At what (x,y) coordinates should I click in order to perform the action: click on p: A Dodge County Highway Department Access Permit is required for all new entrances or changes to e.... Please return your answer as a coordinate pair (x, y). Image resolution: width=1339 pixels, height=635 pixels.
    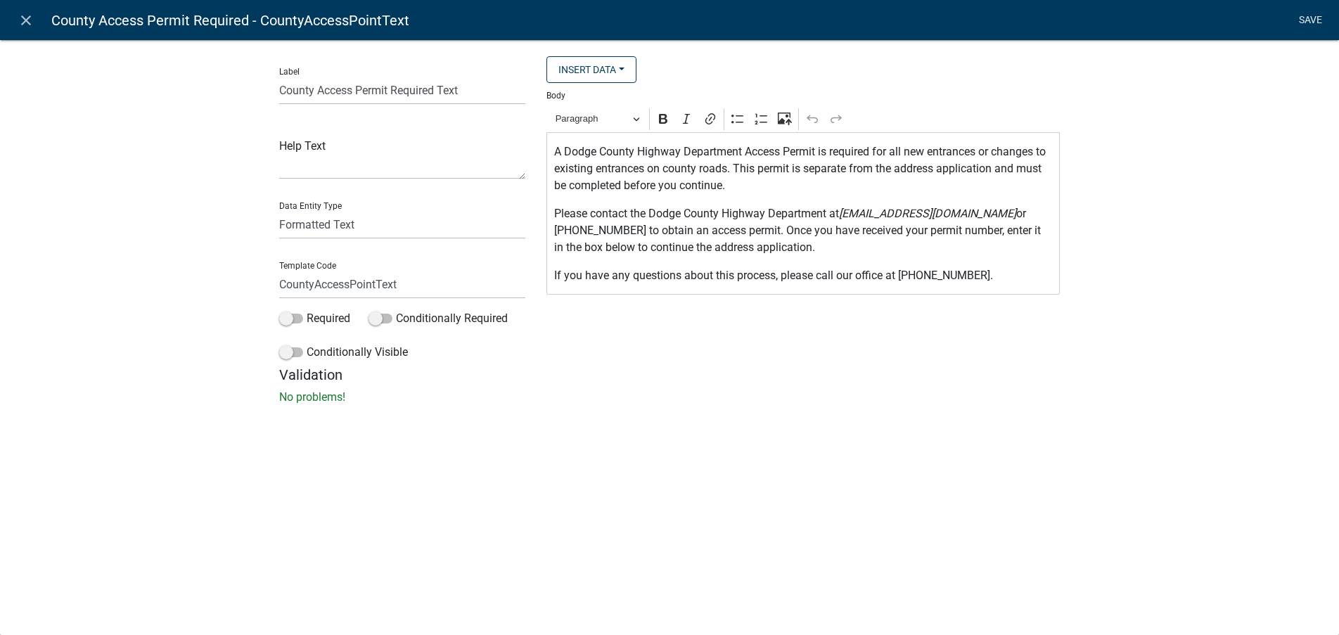
    Looking at the image, I should click on (803, 169).